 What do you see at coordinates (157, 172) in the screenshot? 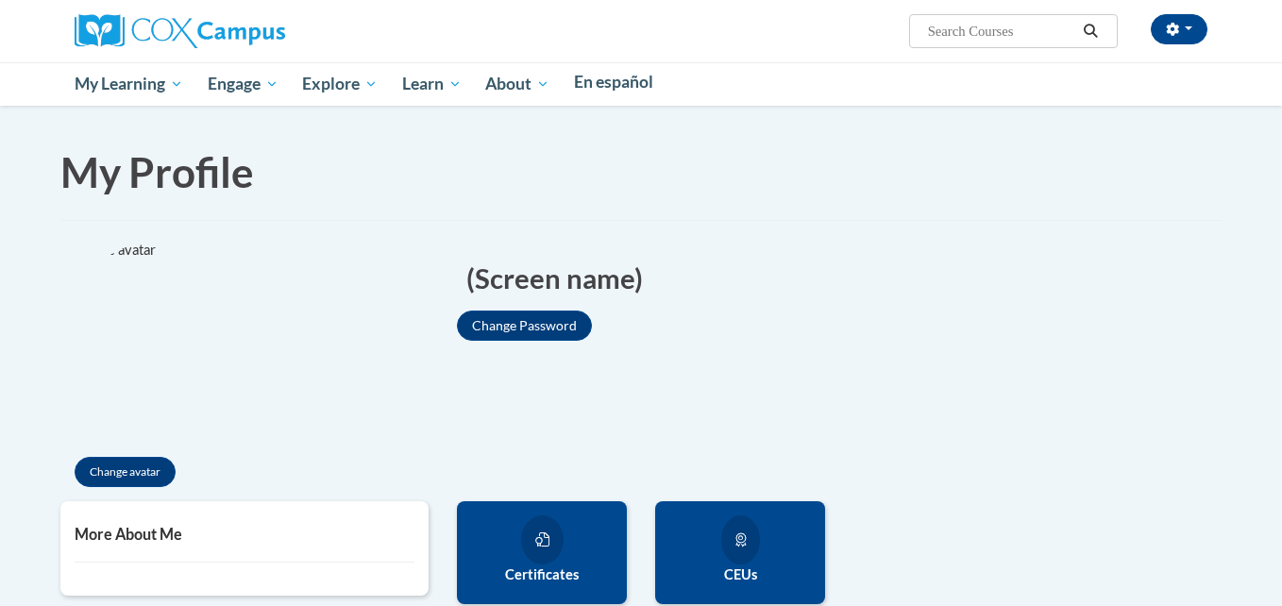
I see `span: My Profile` at bounding box center [157, 172].